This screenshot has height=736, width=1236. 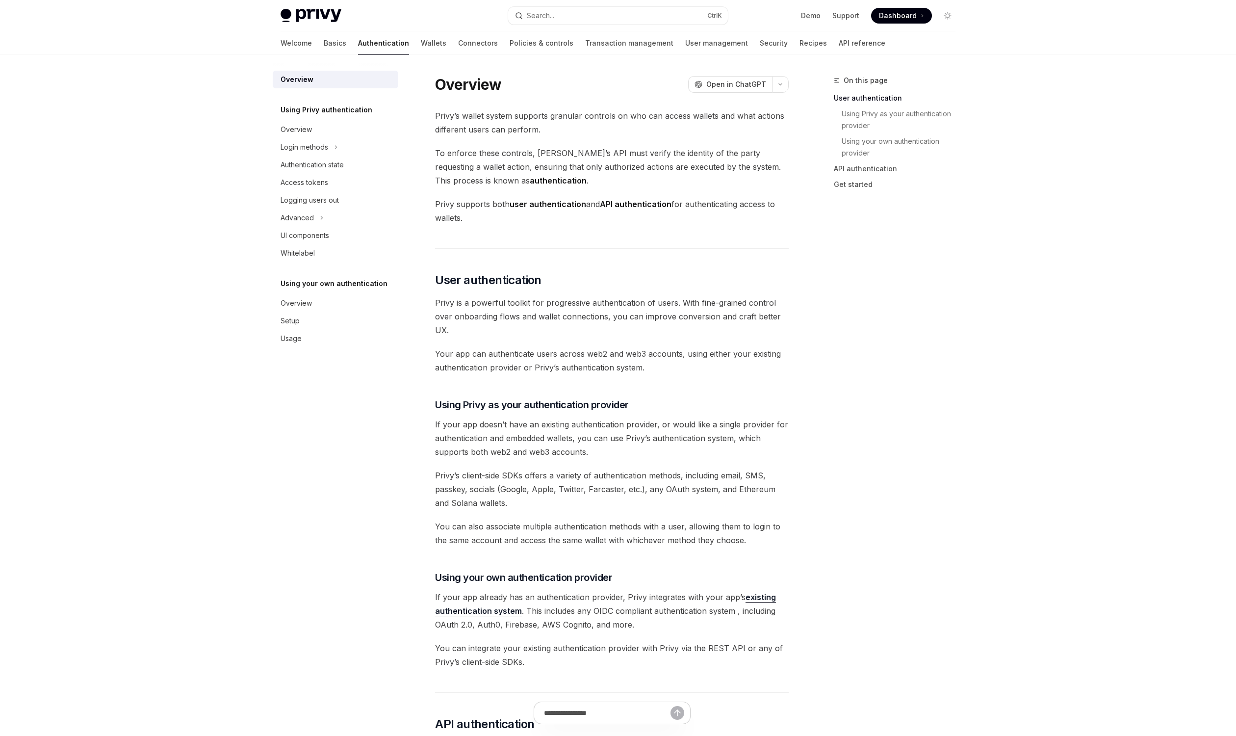 I want to click on a: User authentication, so click(x=898, y=98).